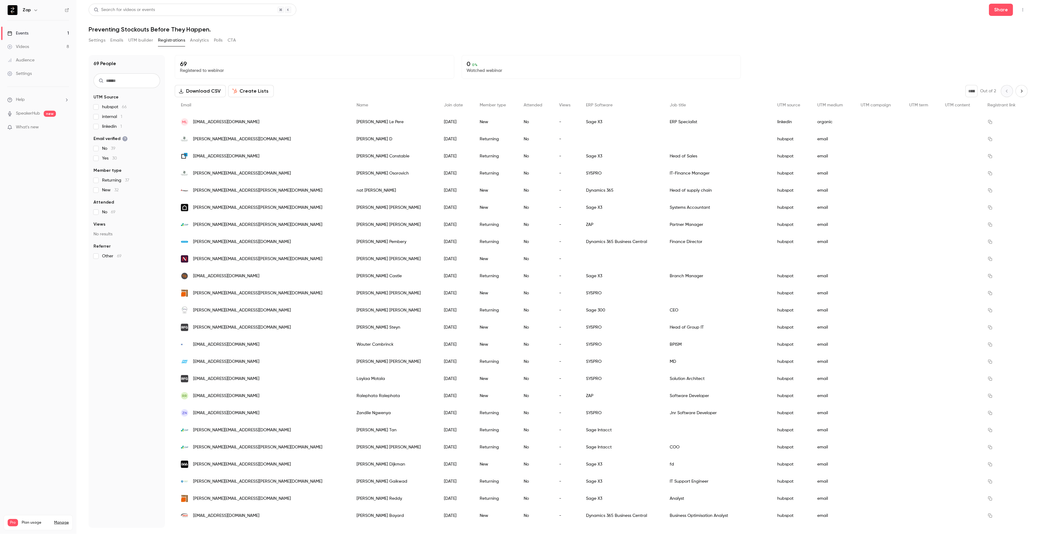 Image resolution: width=1040 pixels, height=534 pixels. I want to click on div: Solution Architect, so click(717, 379).